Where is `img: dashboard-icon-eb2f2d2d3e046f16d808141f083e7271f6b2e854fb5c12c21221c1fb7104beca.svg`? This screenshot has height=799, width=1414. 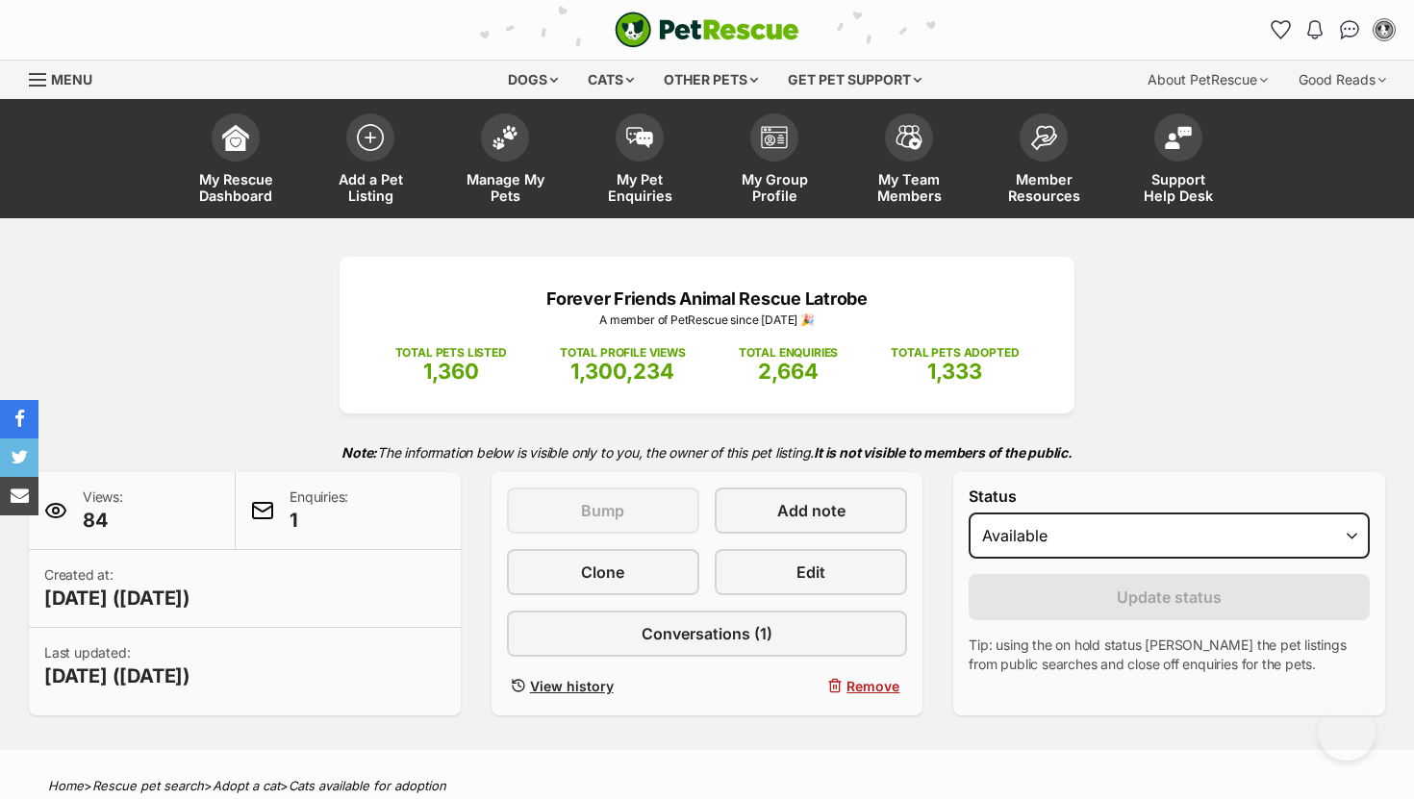
img: dashboard-icon-eb2f2d2d3e046f16d808141f083e7271f6b2e854fb5c12c21221c1fb7104beca.svg is located at coordinates (236, 138).